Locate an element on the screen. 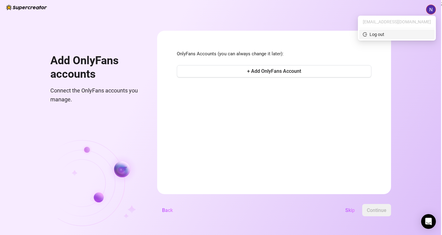 The width and height of the screenshot is (442, 235). span: logout is located at coordinates (365, 34).